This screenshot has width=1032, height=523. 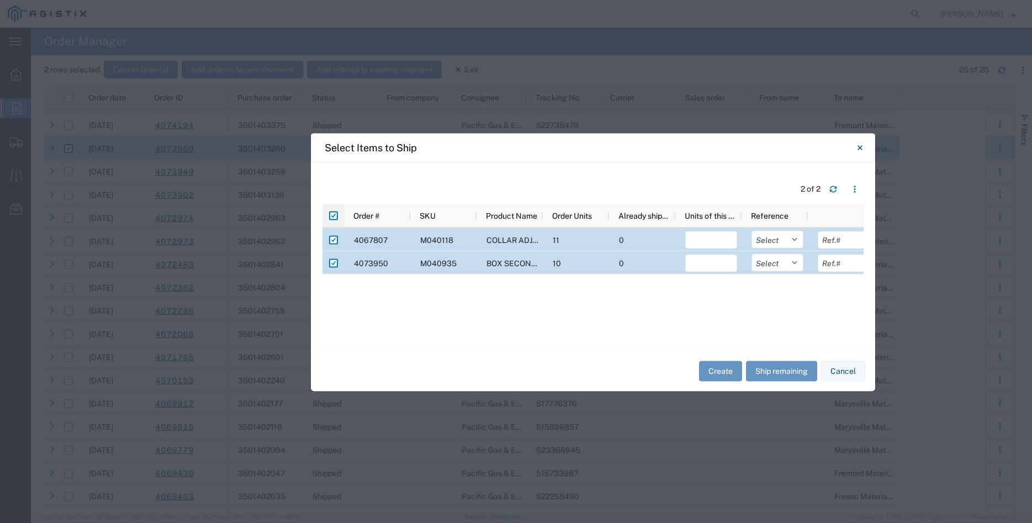 I want to click on span: Reference, so click(x=770, y=215).